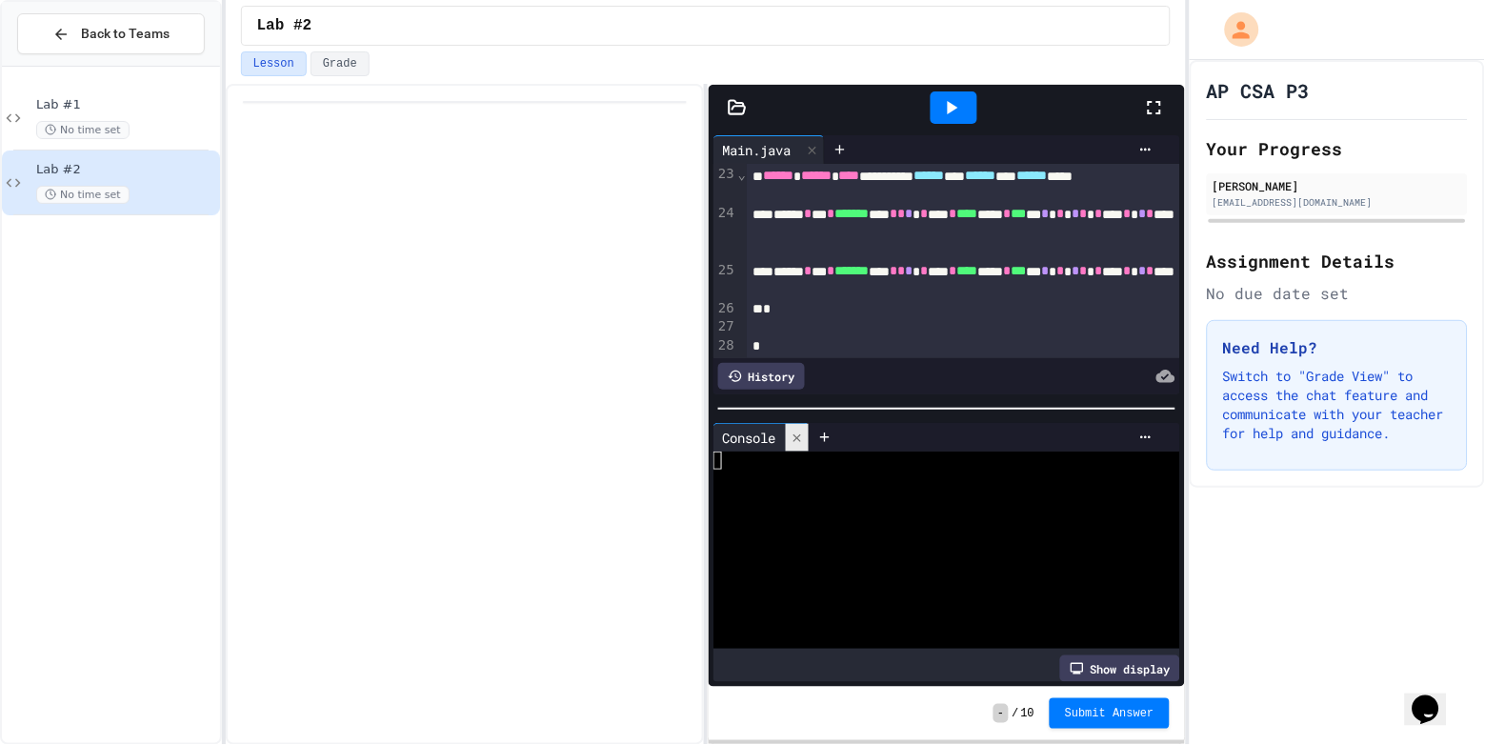 The height and width of the screenshot is (745, 1485). I want to click on h2: Assignment Details, so click(1337, 261).